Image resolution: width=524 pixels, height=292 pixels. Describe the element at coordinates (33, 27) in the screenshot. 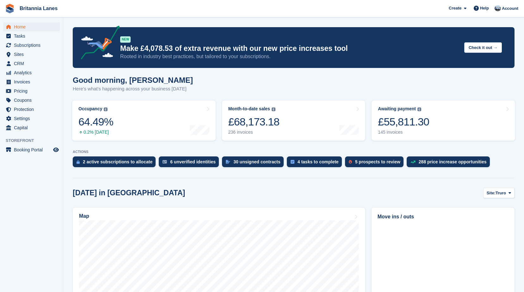

I see `span: Home` at that location.